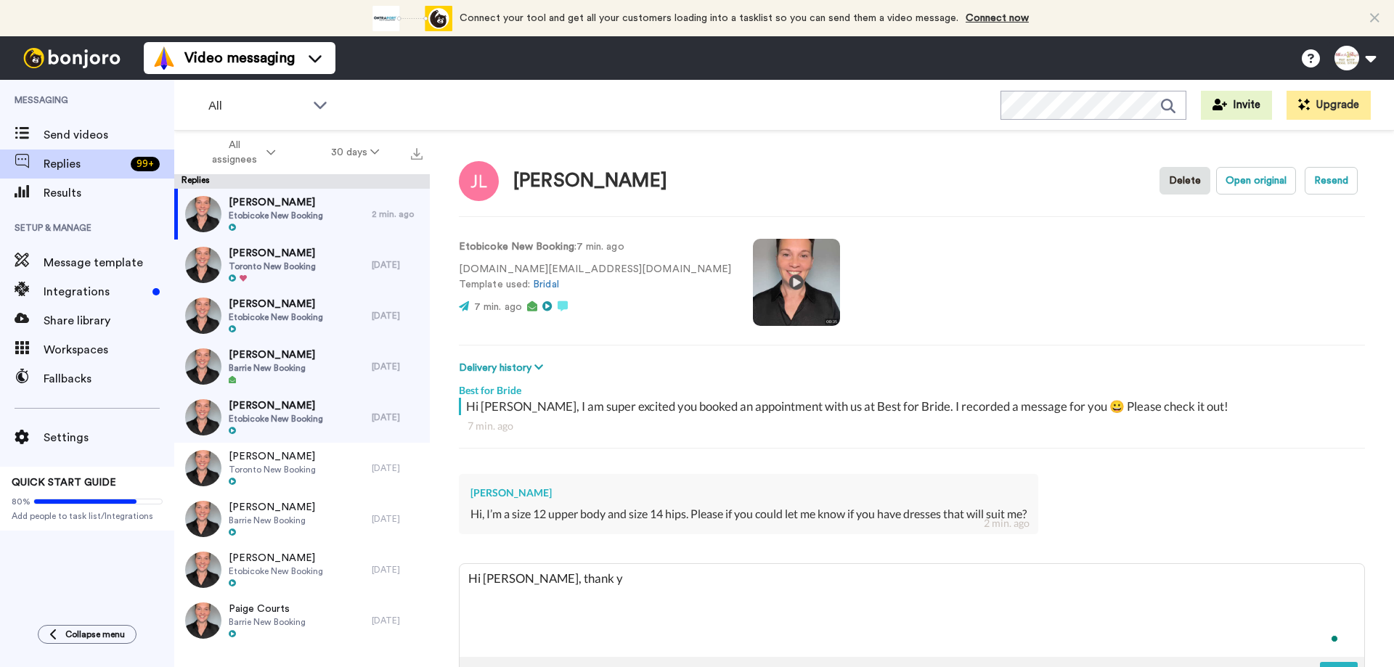 This screenshot has width=1394, height=667. What do you see at coordinates (503, 368) in the screenshot?
I see `button: Delivery history` at bounding box center [503, 368].